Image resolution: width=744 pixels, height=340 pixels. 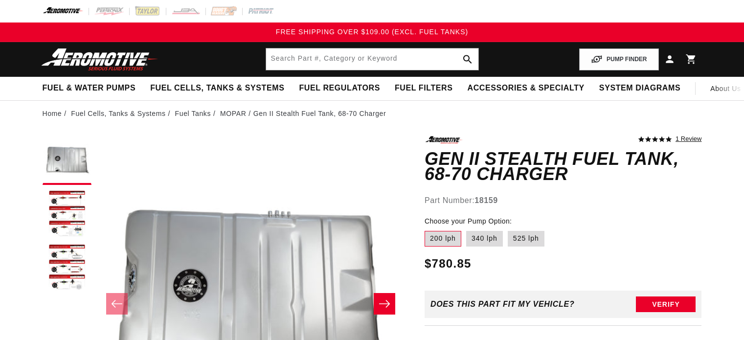 What do you see at coordinates (424, 88) in the screenshot?
I see `span: Fuel Filters` at bounding box center [424, 88].